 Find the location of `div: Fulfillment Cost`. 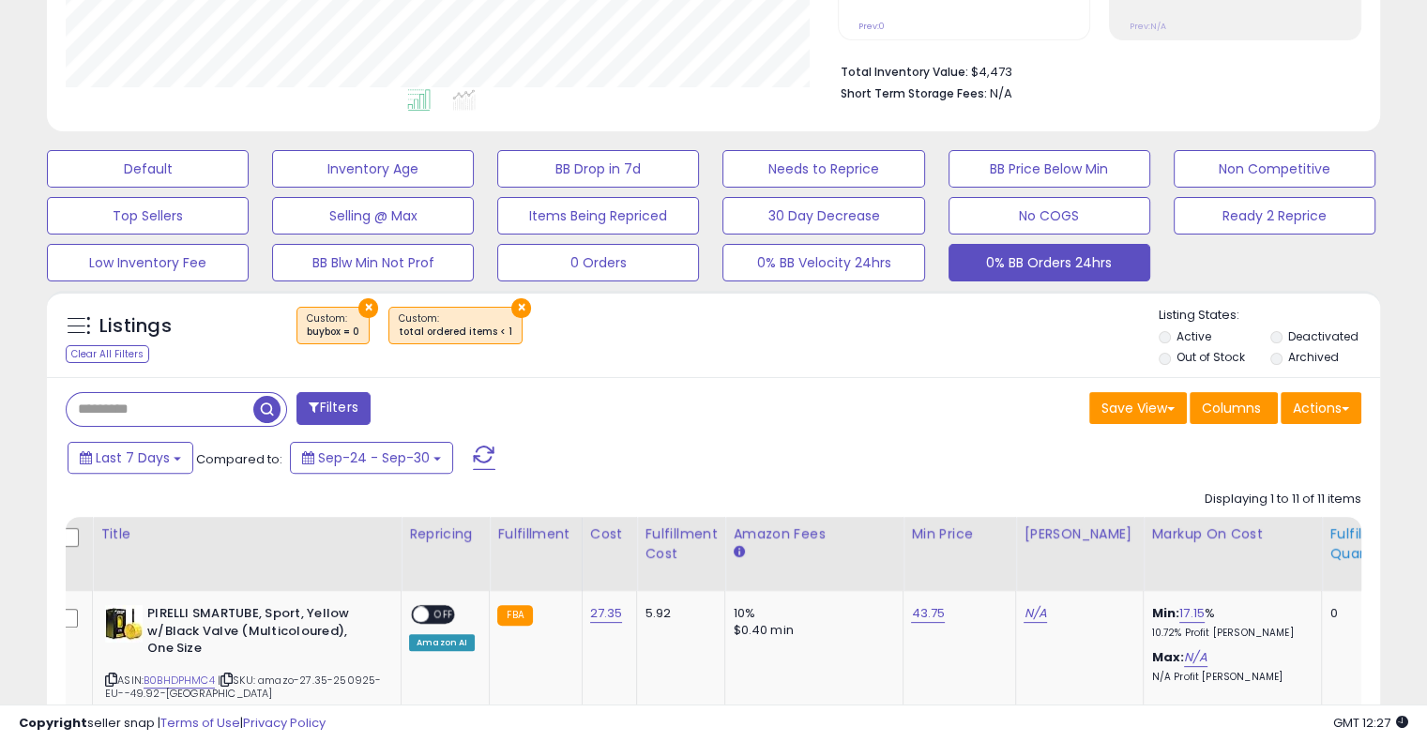

div: Fulfillment Cost is located at coordinates (680, 544).